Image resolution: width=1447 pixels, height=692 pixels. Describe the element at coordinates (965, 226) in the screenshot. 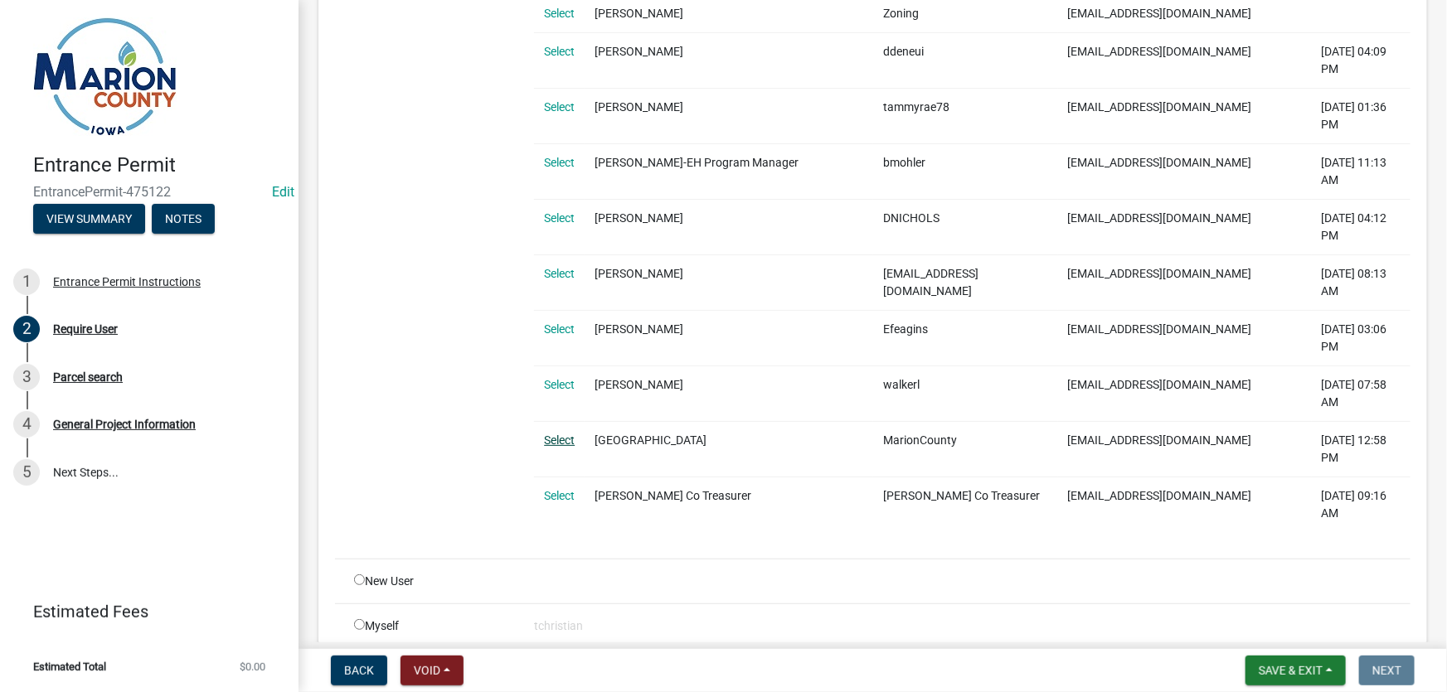

I see `td: DNICHOLS` at that location.